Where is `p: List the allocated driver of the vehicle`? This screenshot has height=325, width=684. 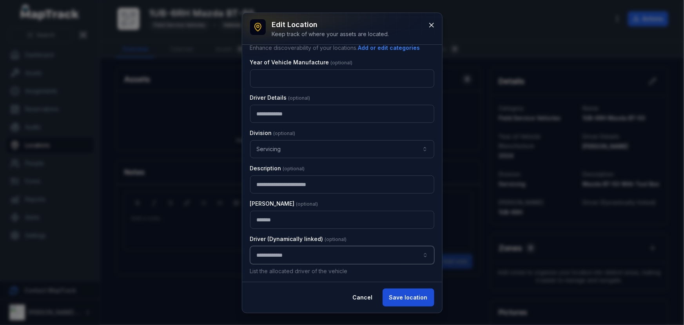
p: List the allocated driver of the vehicle is located at coordinates (342, 271).